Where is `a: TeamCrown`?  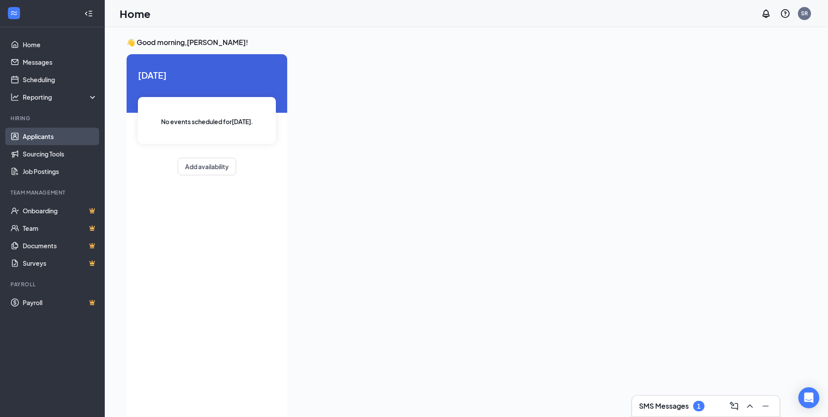 a: TeamCrown is located at coordinates (60, 228).